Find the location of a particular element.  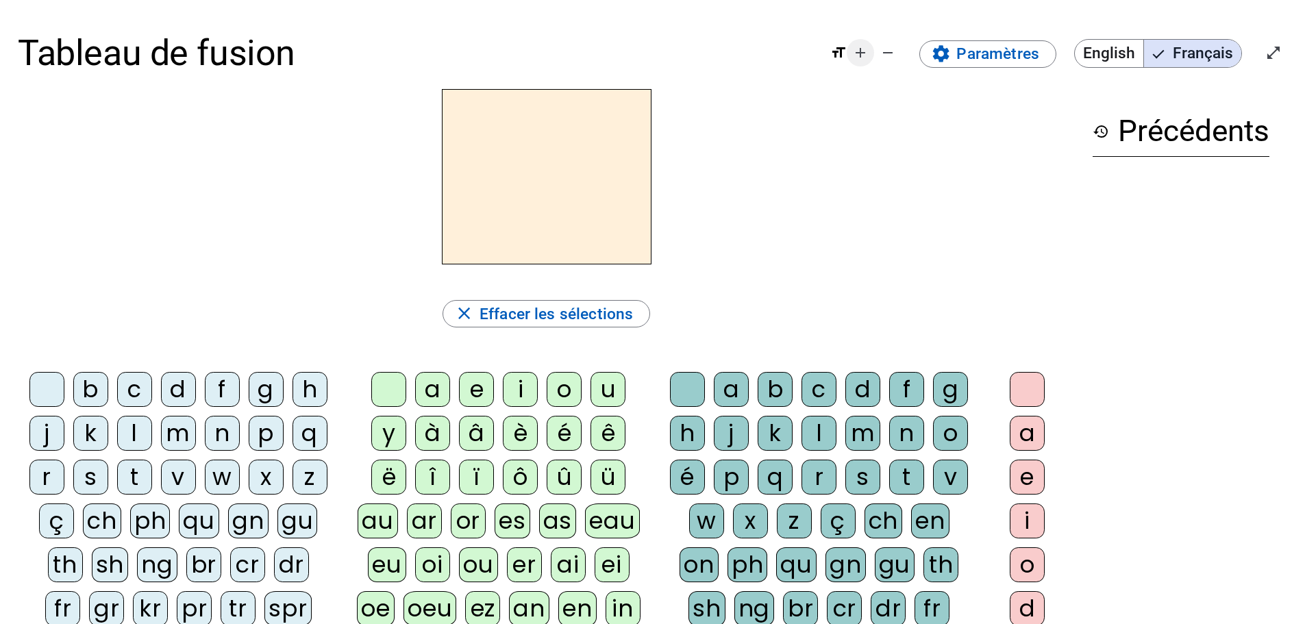

div: ê is located at coordinates (607, 433).